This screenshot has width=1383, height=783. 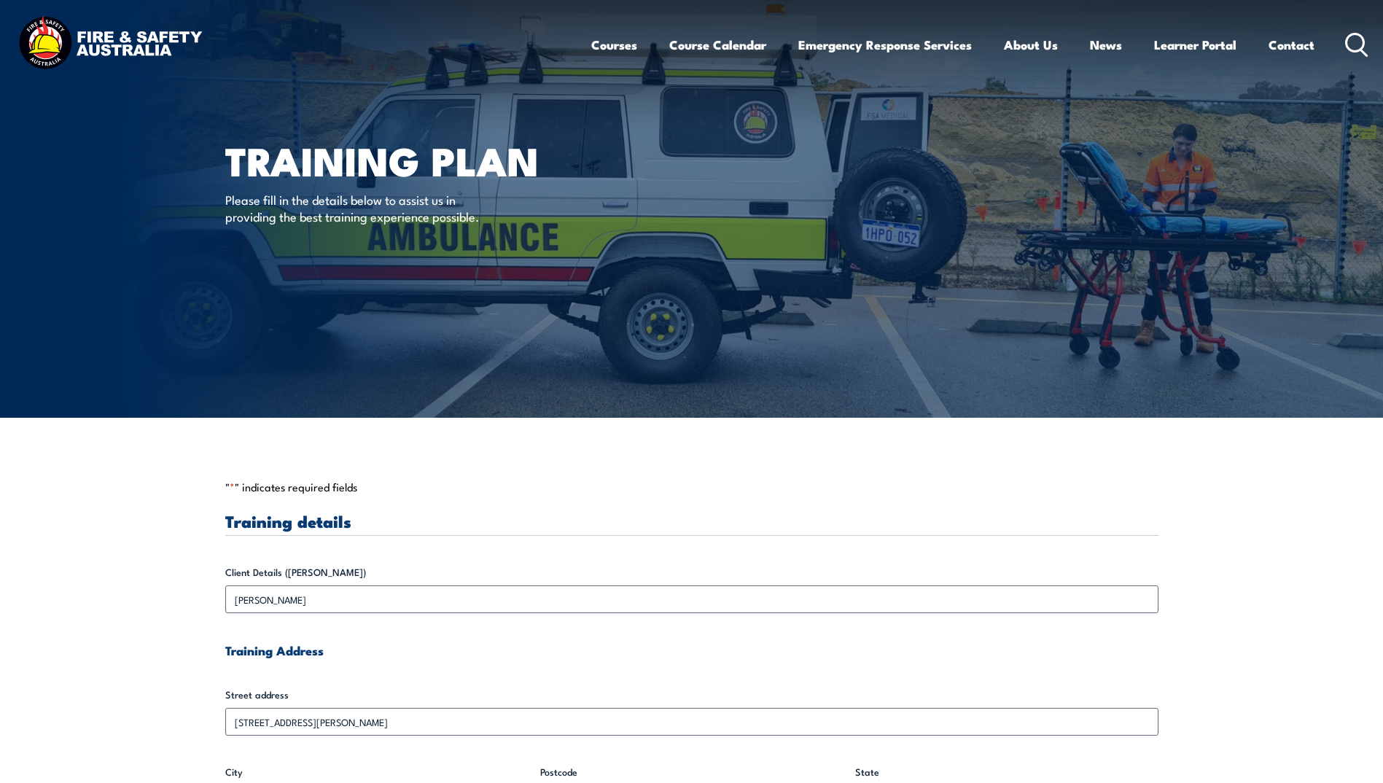 What do you see at coordinates (614, 44) in the screenshot?
I see `a: Courses` at bounding box center [614, 44].